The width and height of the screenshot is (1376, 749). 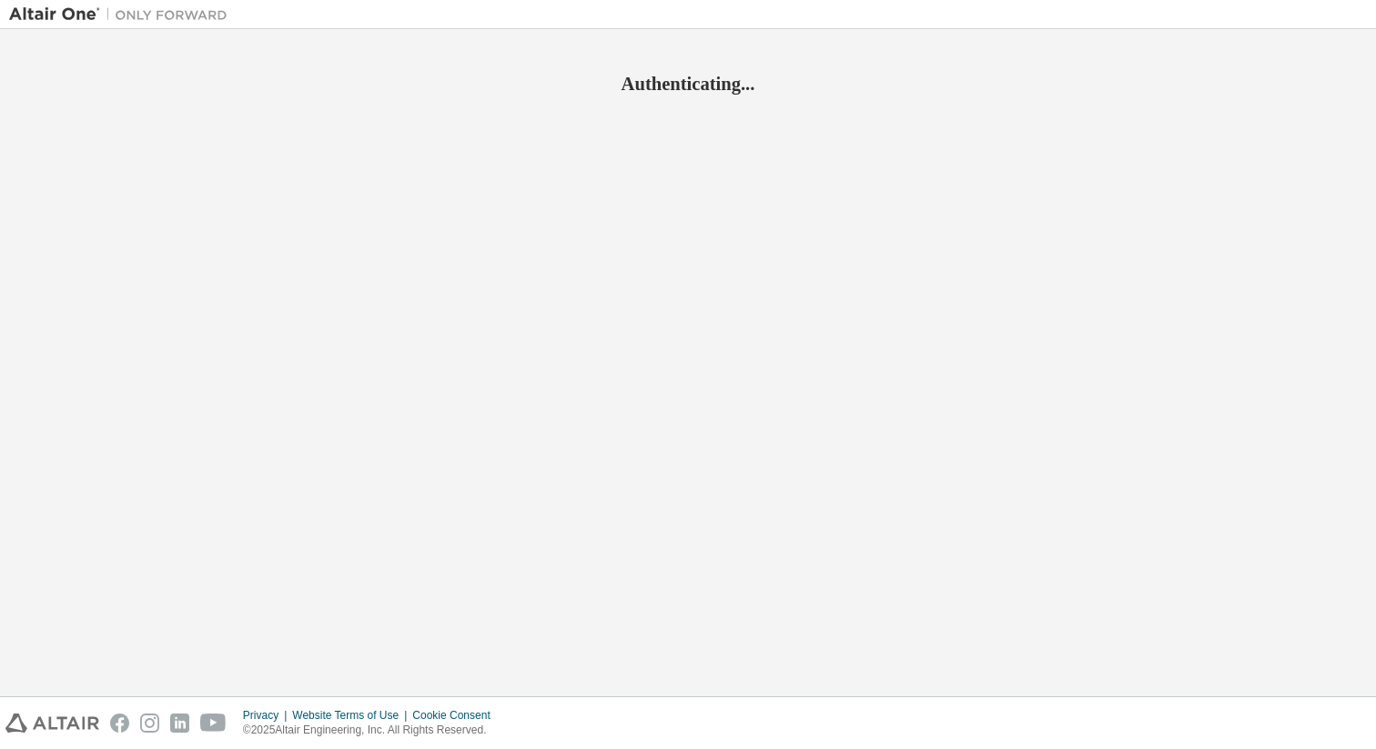 What do you see at coordinates (352, 715) in the screenshot?
I see `div: Website Terms of Use` at bounding box center [352, 715].